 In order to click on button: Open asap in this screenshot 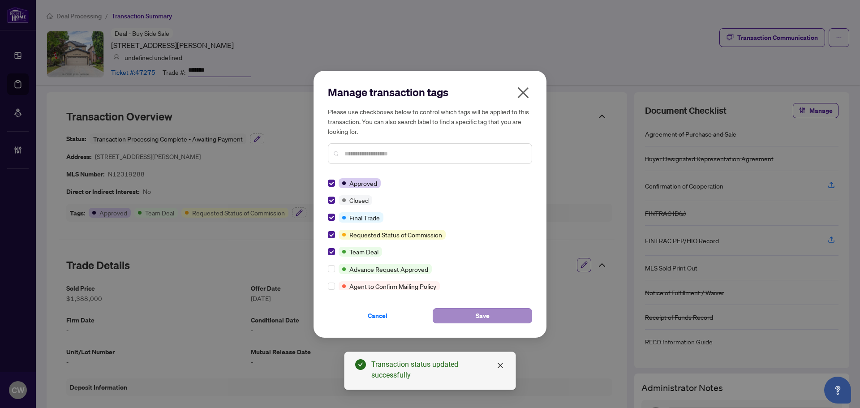, I will do `click(838, 390)`.